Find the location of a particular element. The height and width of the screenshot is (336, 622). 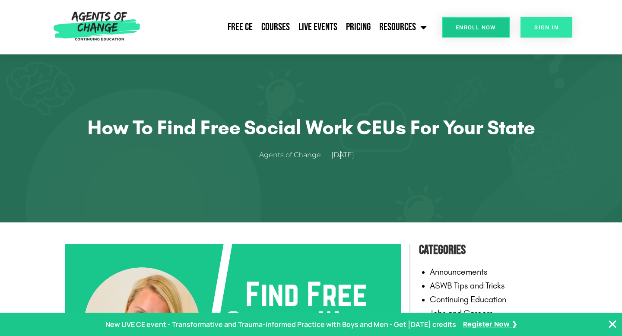

nav: Menu is located at coordinates (288, 27).